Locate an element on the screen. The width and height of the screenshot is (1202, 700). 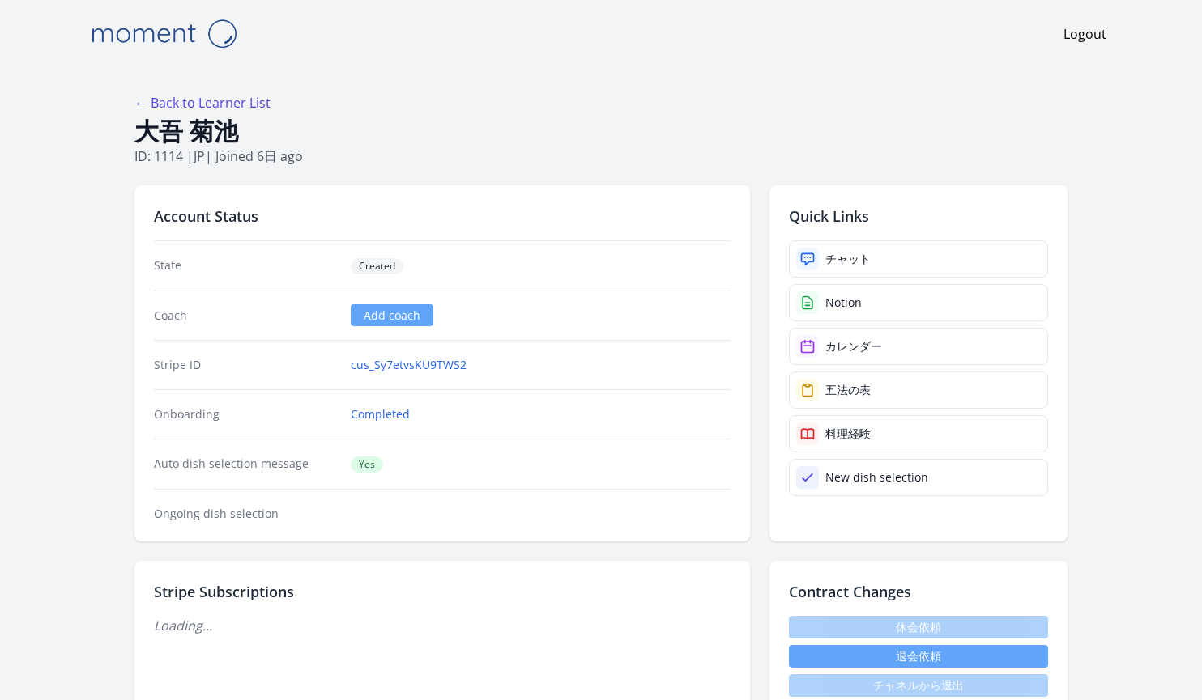
h2: Contract Changes is located at coordinates (918, 592).